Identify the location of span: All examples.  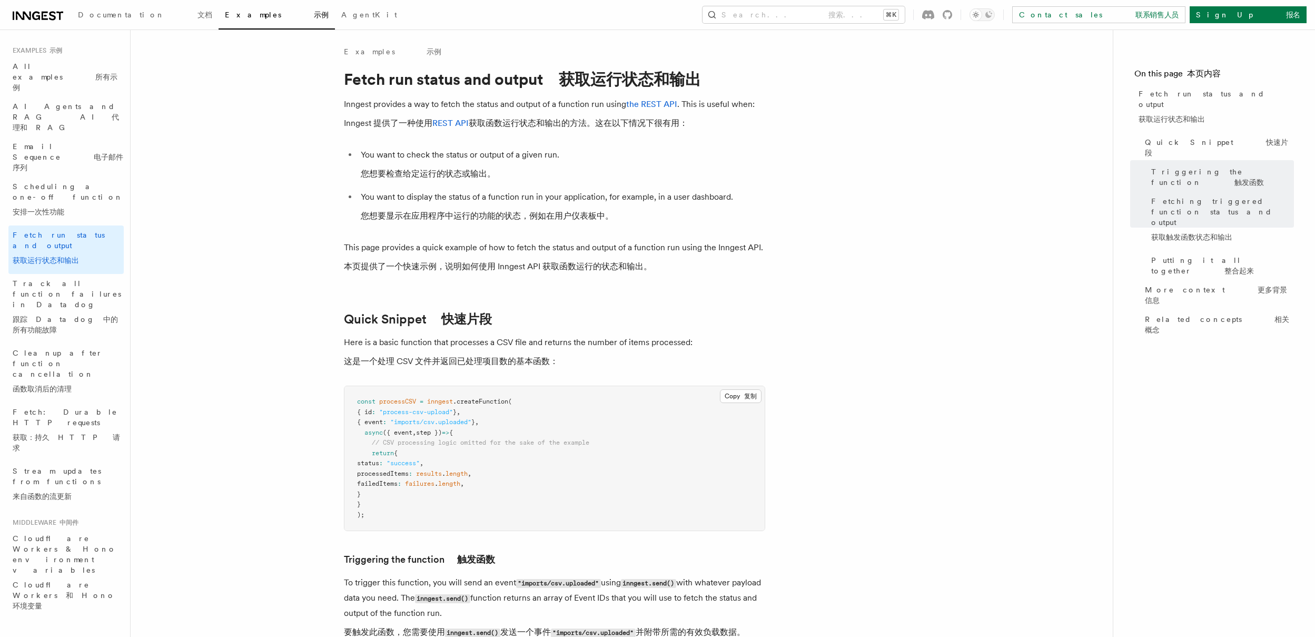
(65, 77).